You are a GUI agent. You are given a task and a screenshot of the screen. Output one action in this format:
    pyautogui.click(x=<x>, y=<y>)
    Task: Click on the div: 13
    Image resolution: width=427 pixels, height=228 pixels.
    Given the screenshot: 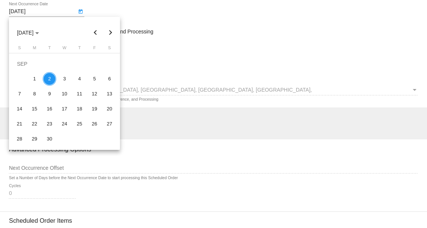 What is the action you would take?
    pyautogui.click(x=109, y=94)
    